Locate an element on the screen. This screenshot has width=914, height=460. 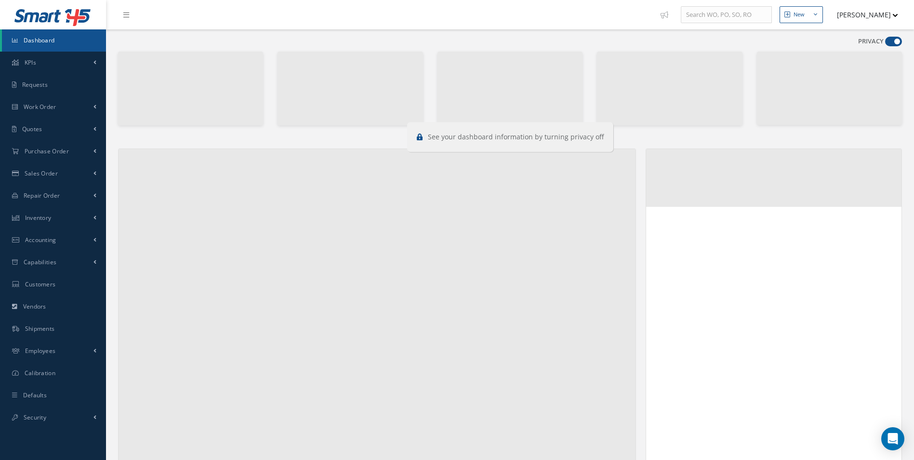
span: Dashboard is located at coordinates (39, 40).